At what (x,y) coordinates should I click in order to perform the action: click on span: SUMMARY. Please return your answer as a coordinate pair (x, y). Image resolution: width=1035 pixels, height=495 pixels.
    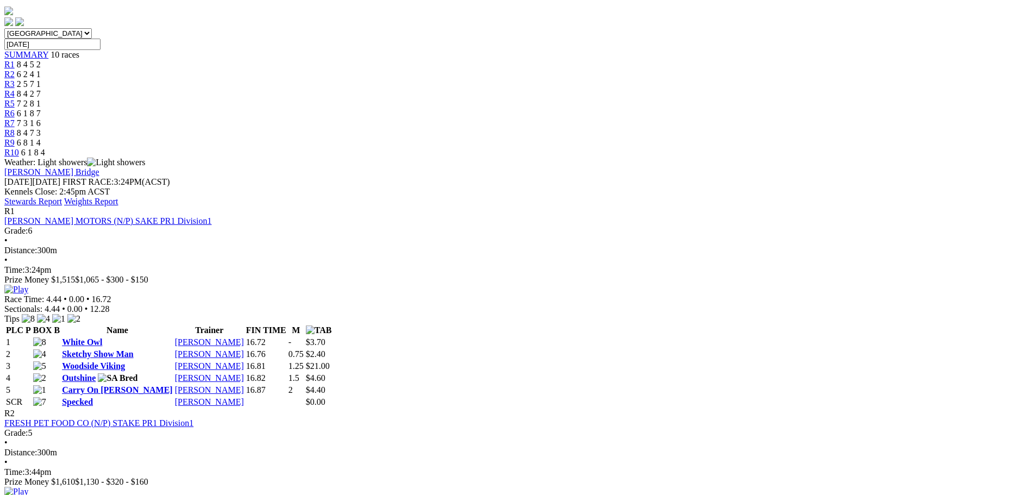
    Looking at the image, I should click on (26, 54).